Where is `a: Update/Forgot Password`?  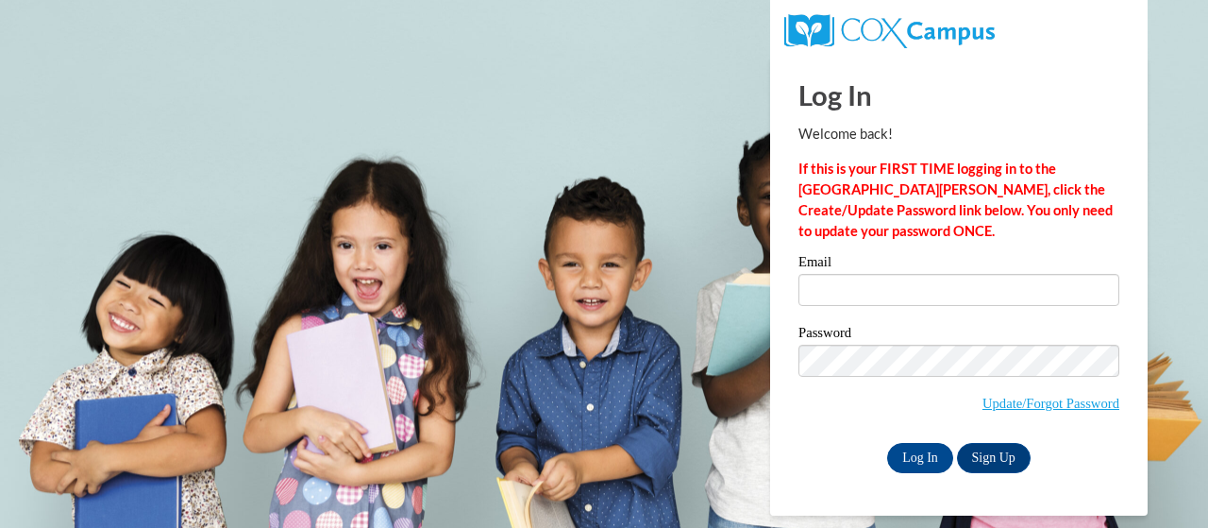
a: Update/Forgot Password is located at coordinates (1050, 403).